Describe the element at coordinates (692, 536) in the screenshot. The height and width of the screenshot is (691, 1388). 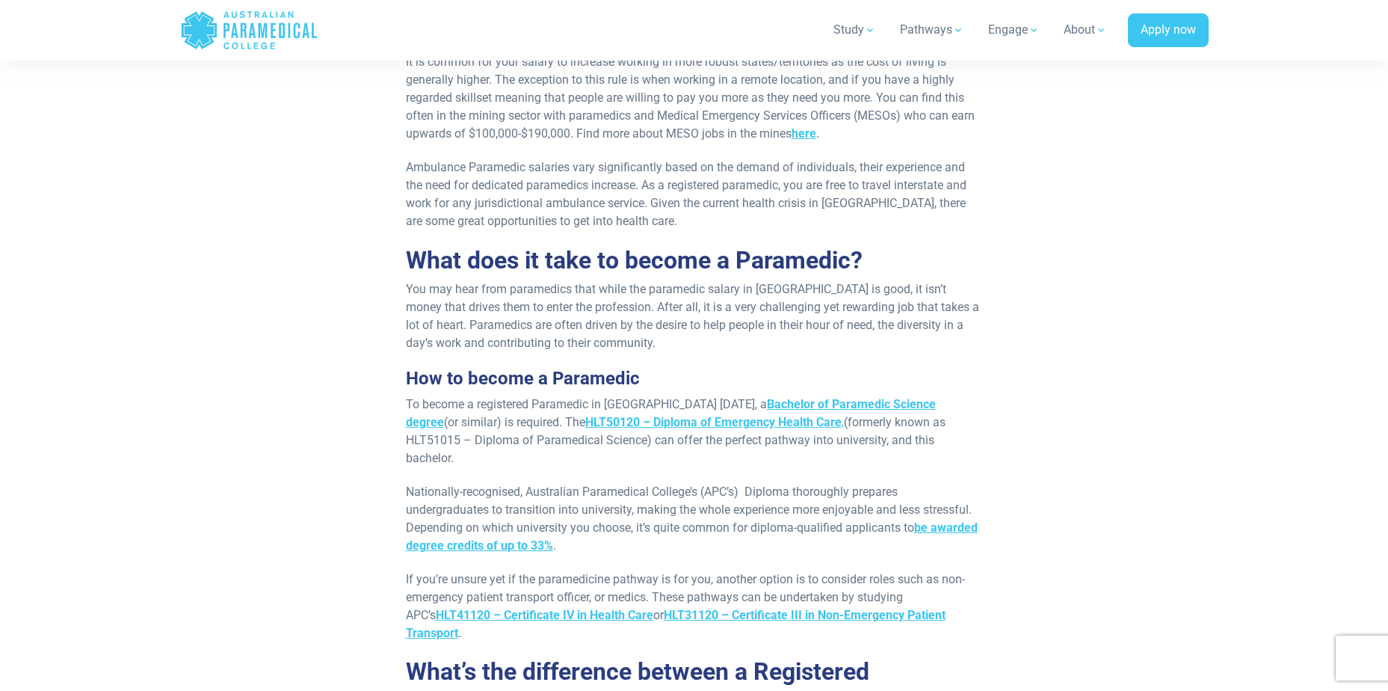
I see `a: be awarded degree credits of up to 33%` at that location.